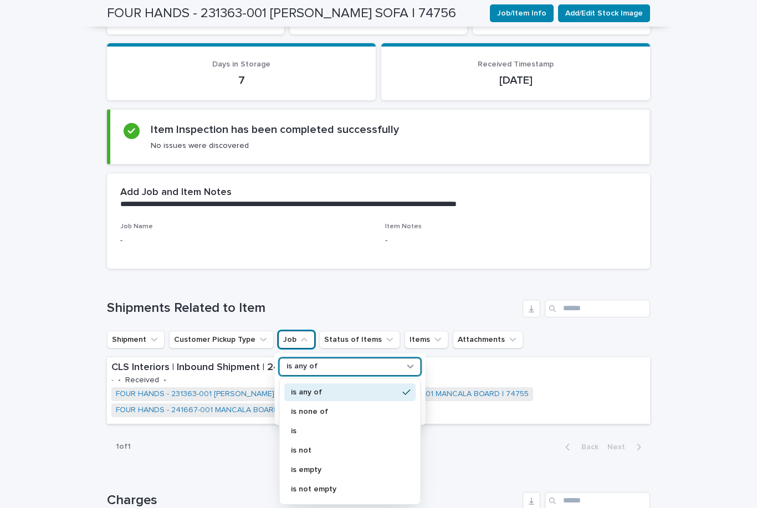  What do you see at coordinates (580, 447) in the screenshot?
I see `button: Back` at bounding box center [580, 447].